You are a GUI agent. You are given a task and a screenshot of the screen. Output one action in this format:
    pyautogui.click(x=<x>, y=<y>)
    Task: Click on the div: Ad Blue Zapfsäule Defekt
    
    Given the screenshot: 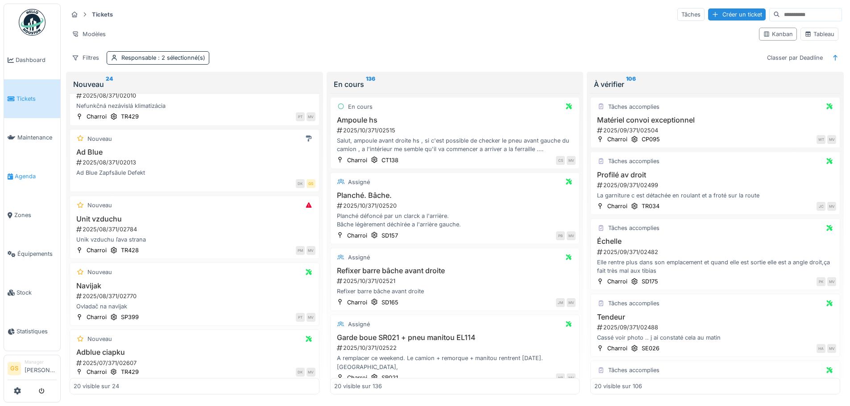 What is the action you would take?
    pyautogui.click(x=195, y=173)
    